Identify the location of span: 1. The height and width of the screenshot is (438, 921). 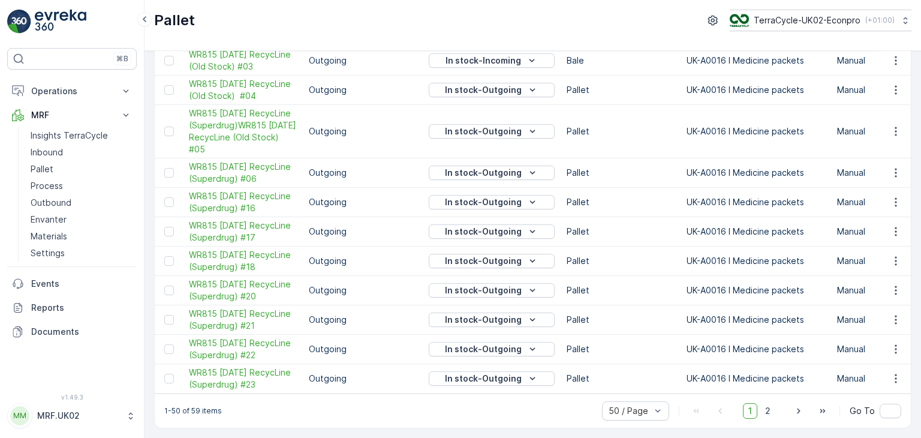
(750, 411).